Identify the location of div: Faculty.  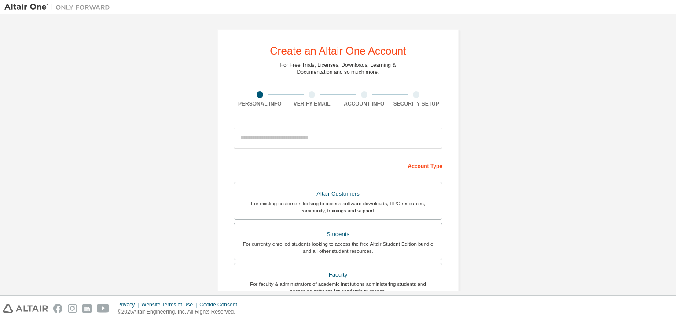
(338, 275).